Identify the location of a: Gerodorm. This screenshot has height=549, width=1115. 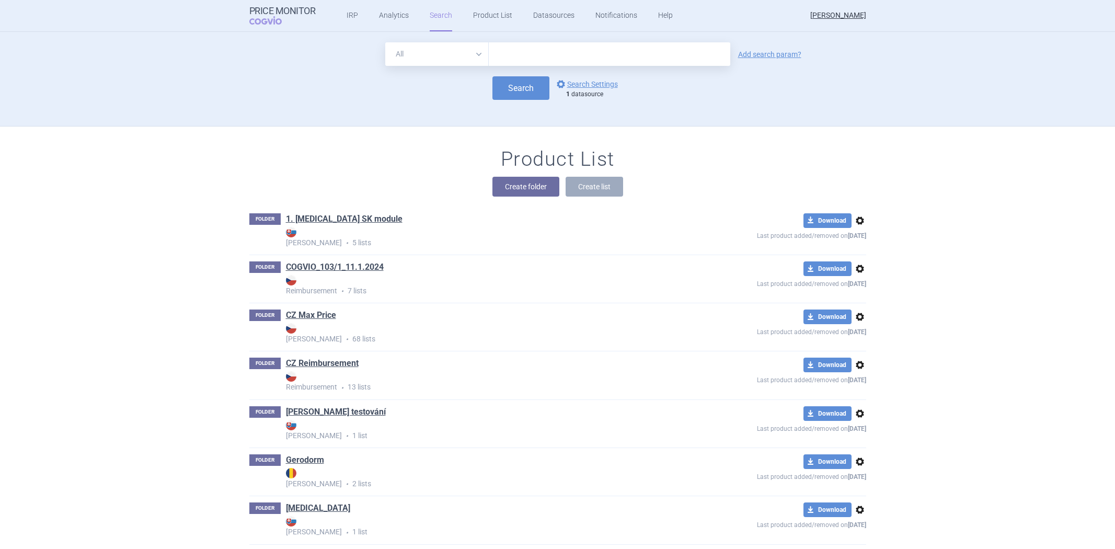
(305, 460).